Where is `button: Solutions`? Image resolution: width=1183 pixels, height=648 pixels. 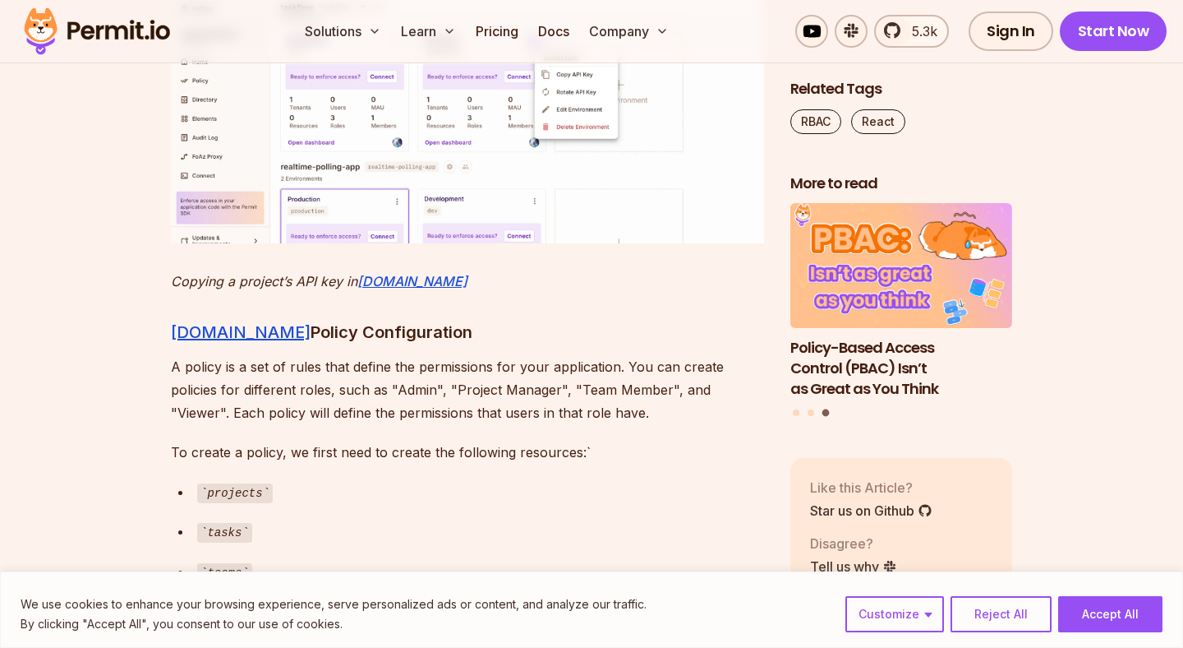
button: Solutions is located at coordinates (343, 31).